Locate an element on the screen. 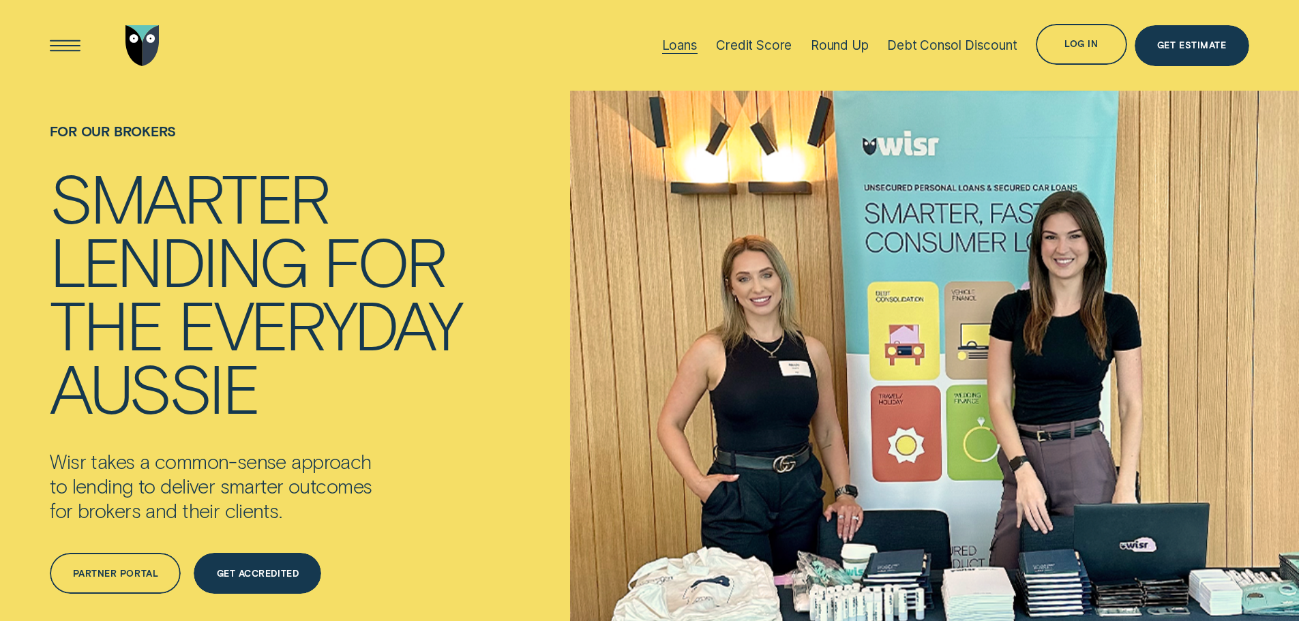  div: Loans is located at coordinates (680, 45).